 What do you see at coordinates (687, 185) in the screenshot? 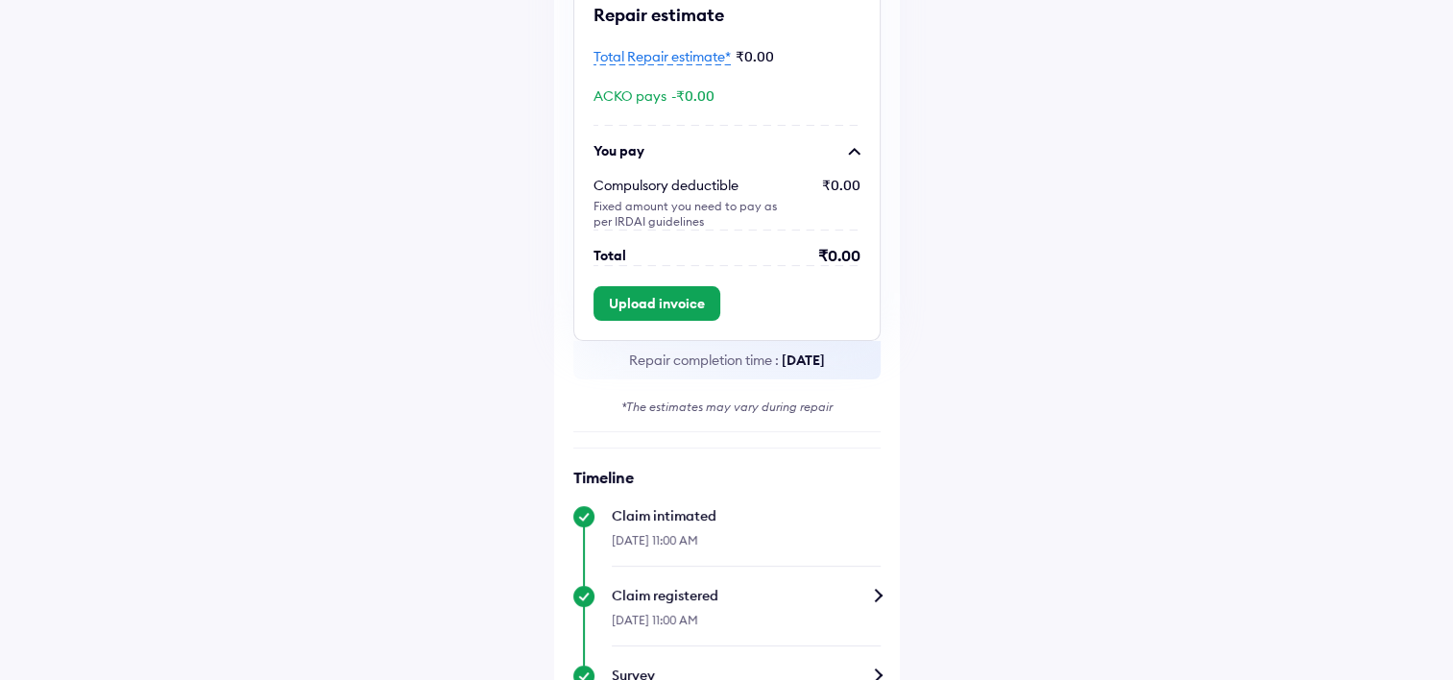
I see `div: Compulsory deductible` at bounding box center [687, 185].